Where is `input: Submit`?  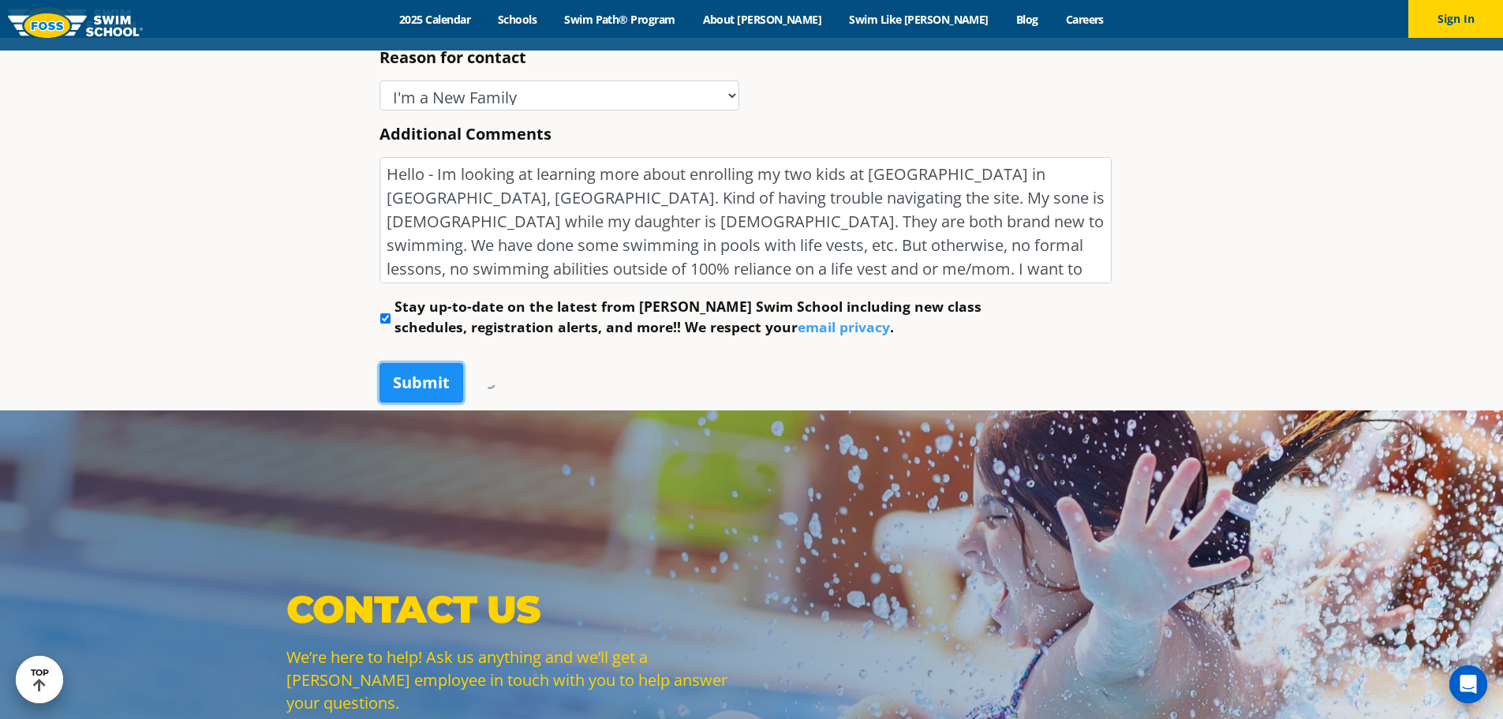
input: Submit is located at coordinates (421, 383).